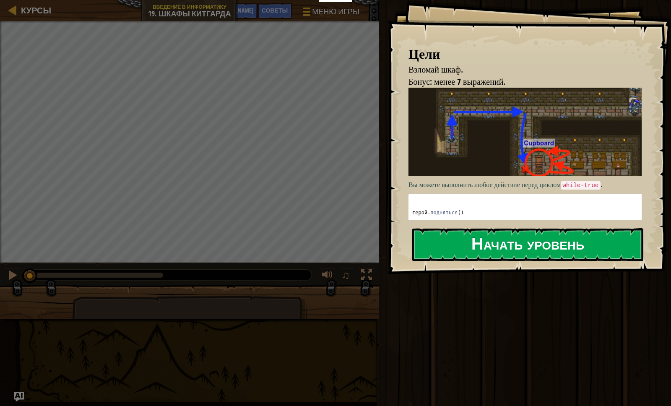 The width and height of the screenshot is (671, 406). I want to click on button: Переключить в полноэкранный режим, so click(367, 276).